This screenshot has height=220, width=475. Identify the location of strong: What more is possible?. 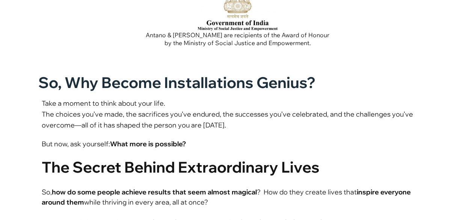
(148, 143).